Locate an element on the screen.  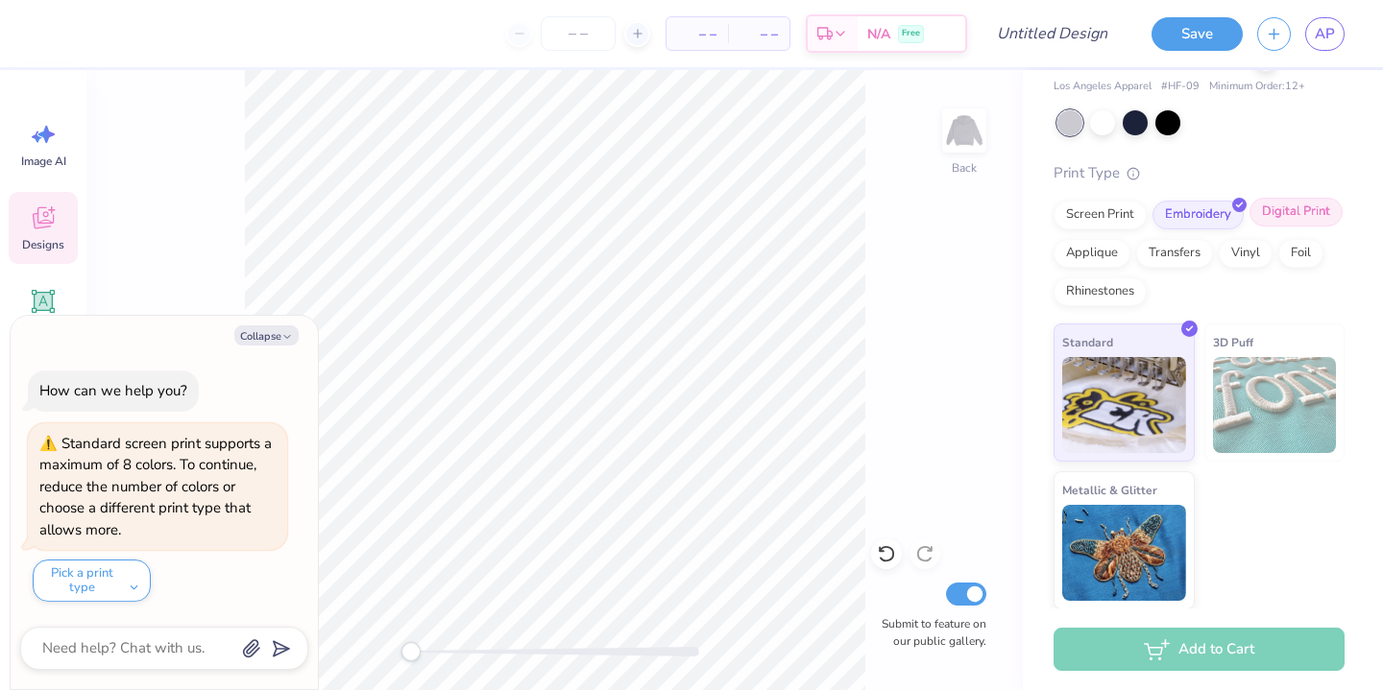
div: Transfers is located at coordinates (1174, 253).